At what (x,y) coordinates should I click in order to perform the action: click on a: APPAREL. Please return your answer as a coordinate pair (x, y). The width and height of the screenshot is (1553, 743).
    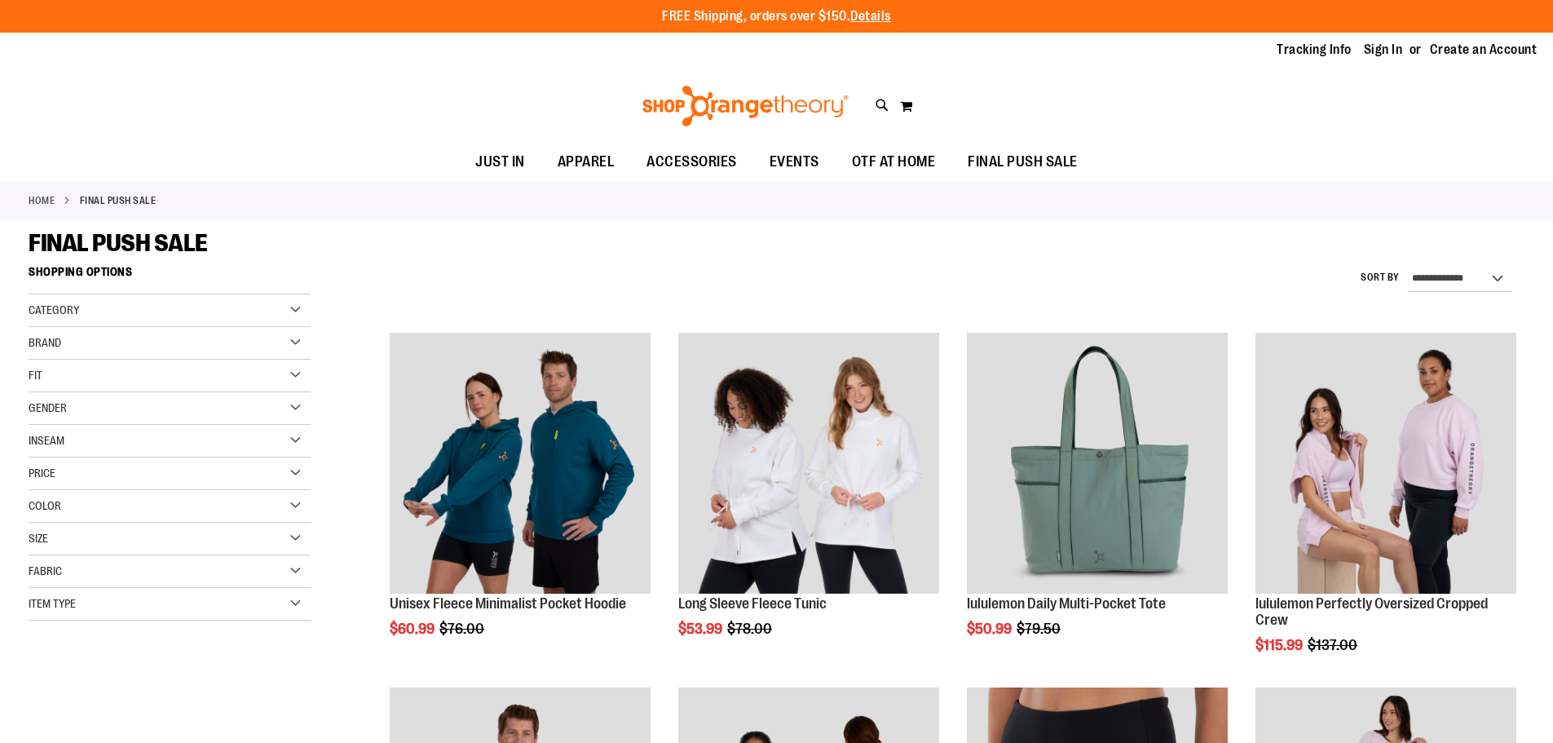
    Looking at the image, I should click on (586, 162).